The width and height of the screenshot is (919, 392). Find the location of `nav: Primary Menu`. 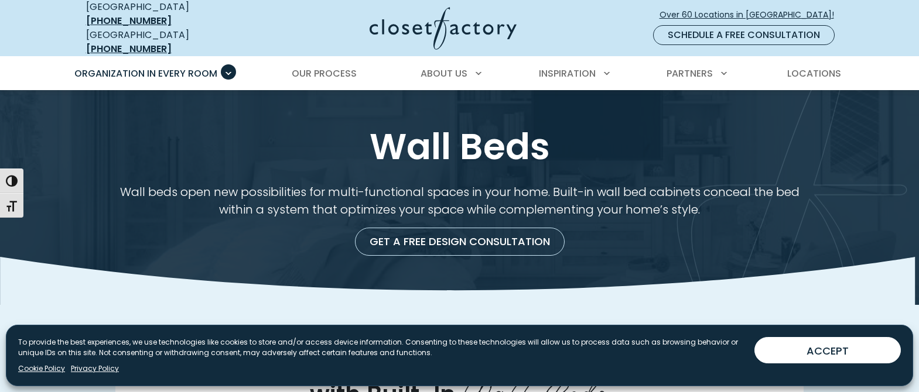

nav: Primary Menu is located at coordinates (460, 74).